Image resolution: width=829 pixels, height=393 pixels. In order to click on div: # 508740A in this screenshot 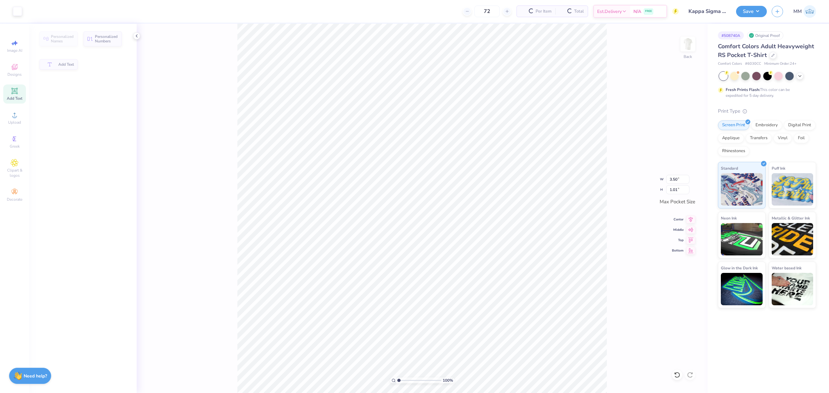, I will do `click(731, 35)`.